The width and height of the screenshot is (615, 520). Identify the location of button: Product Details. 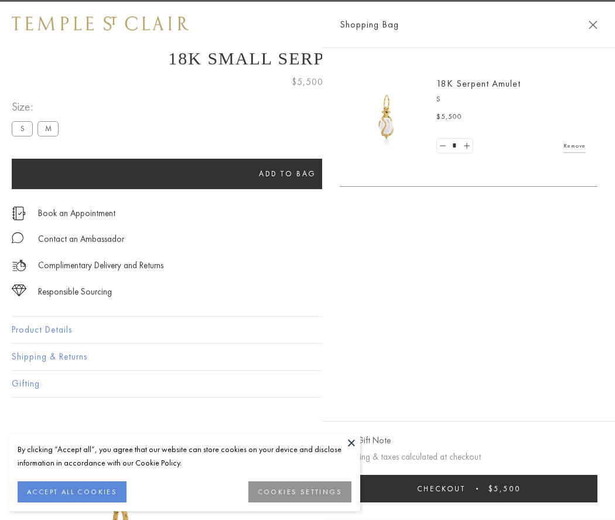
(308, 330).